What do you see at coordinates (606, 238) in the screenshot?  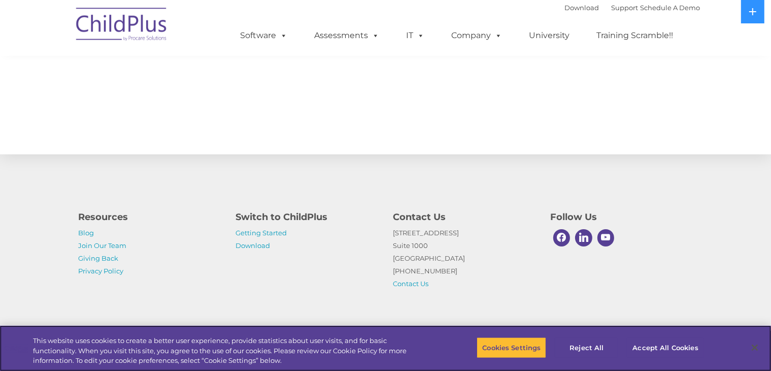 I see `a: Youtube` at bounding box center [606, 238].